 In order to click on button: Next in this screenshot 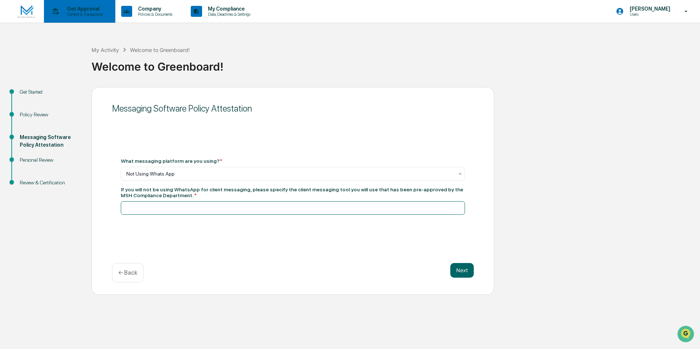, I will do `click(462, 271)`.